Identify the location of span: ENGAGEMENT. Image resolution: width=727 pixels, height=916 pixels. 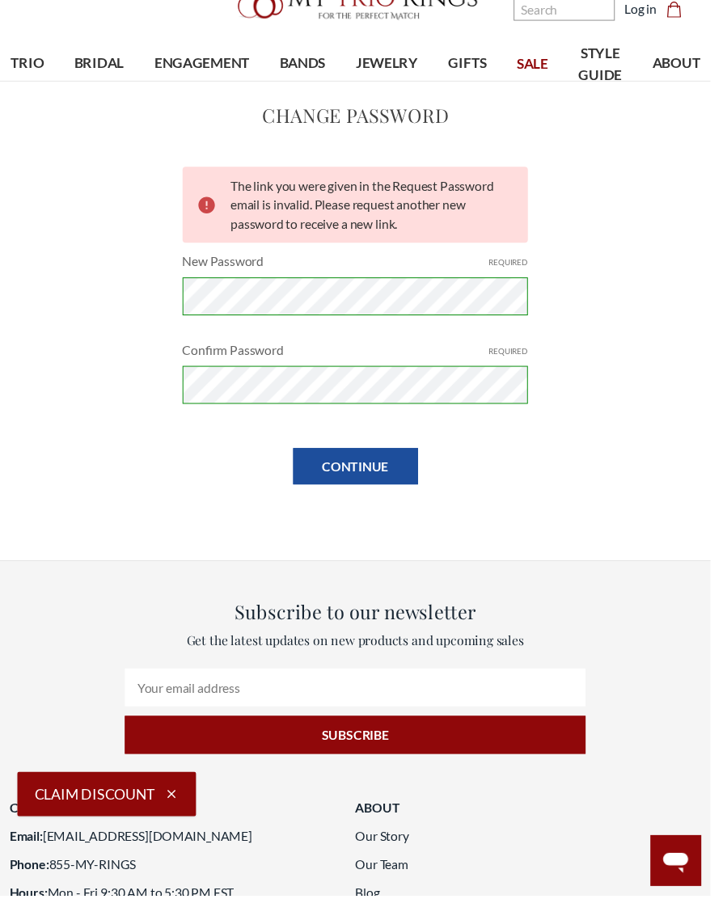
(206, 65).